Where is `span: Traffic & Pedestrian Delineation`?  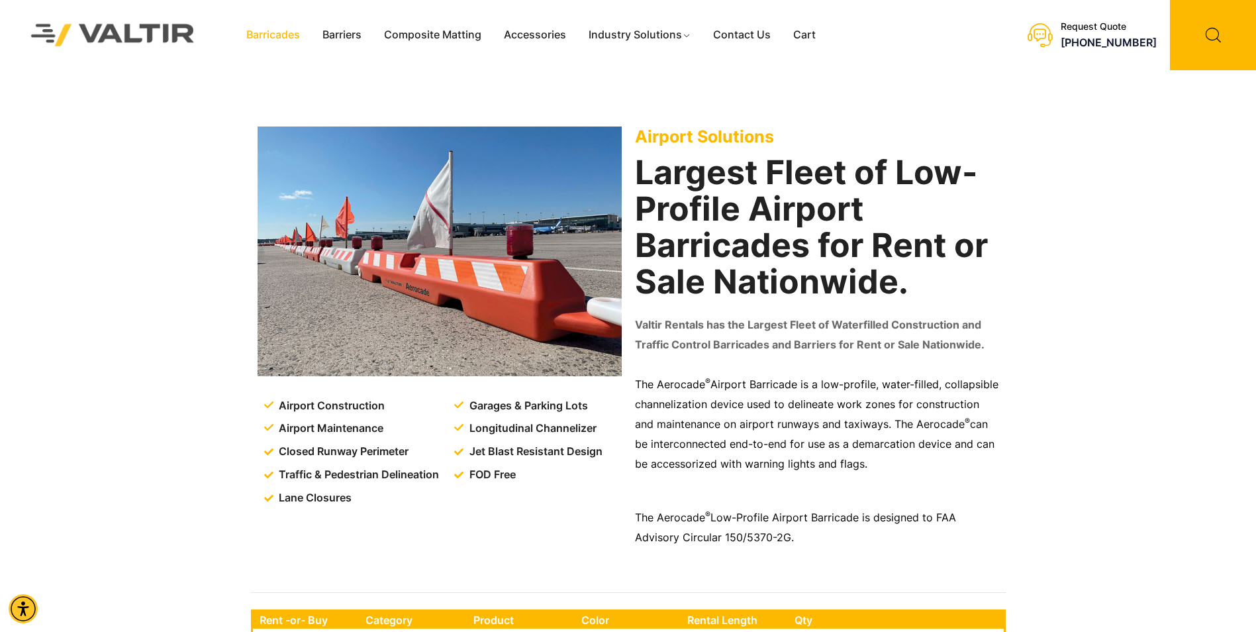 span: Traffic & Pedestrian Delineation is located at coordinates (357, 475).